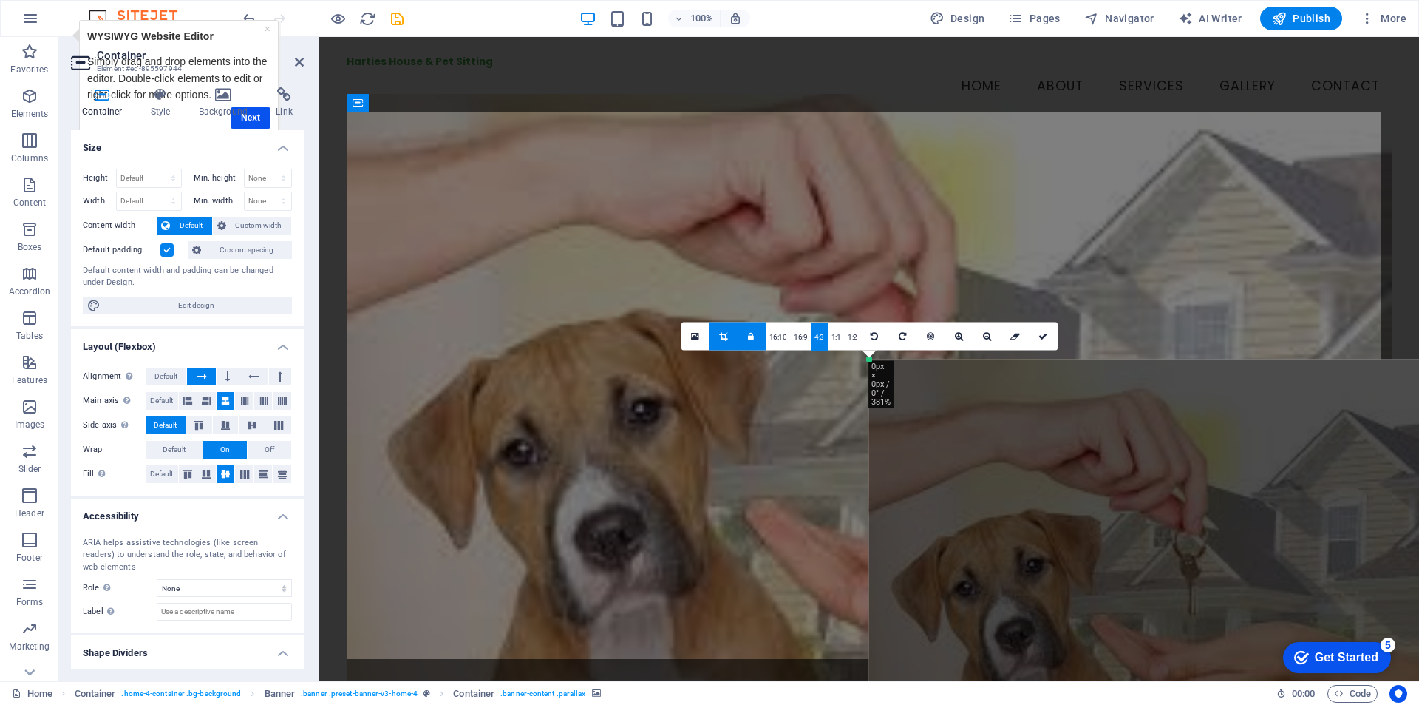  What do you see at coordinates (801, 336) in the screenshot?
I see `a: 16:9` at bounding box center [801, 336].